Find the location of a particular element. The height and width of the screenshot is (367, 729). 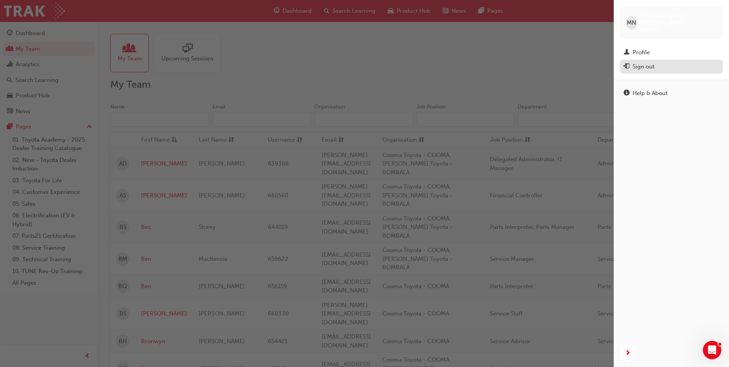

a: Profile is located at coordinates (671, 52).